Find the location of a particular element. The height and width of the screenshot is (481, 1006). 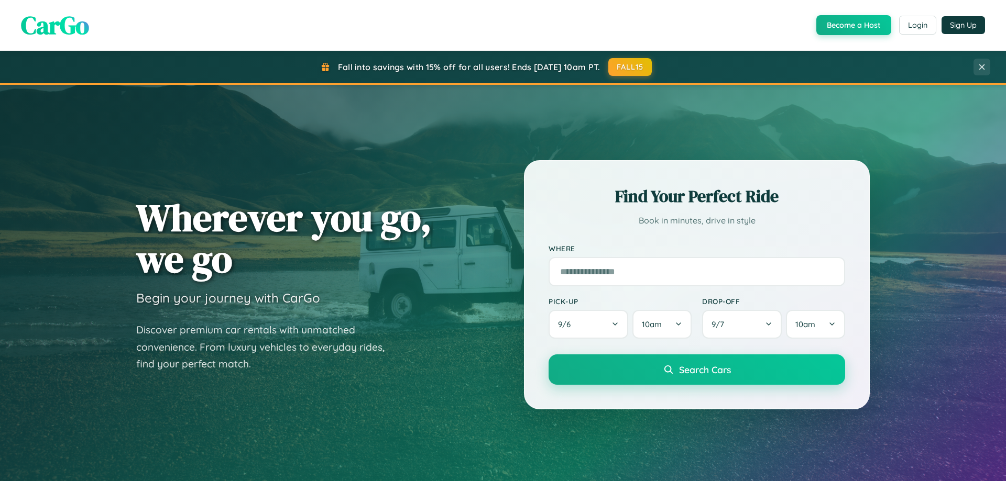

button: Search Cars is located at coordinates (697, 370).